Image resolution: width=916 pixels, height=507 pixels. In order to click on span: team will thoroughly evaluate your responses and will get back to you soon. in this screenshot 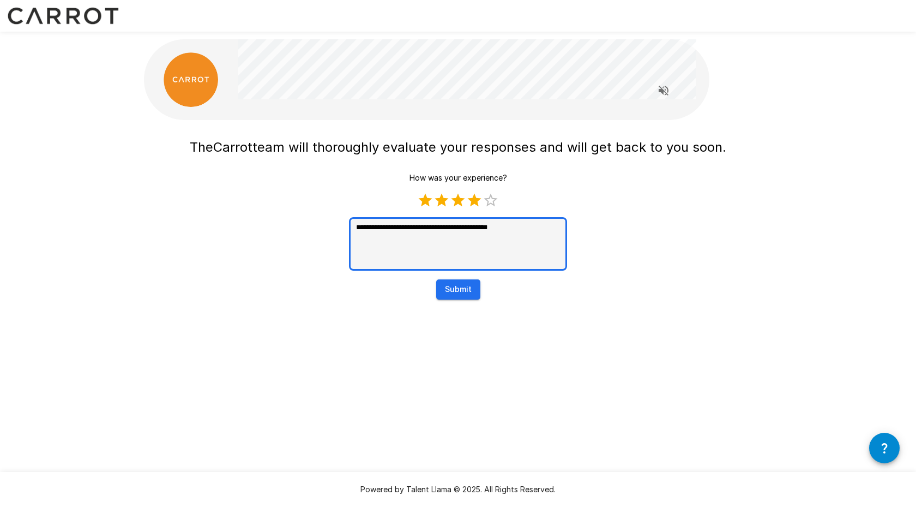, I will do `click(489, 147)`.